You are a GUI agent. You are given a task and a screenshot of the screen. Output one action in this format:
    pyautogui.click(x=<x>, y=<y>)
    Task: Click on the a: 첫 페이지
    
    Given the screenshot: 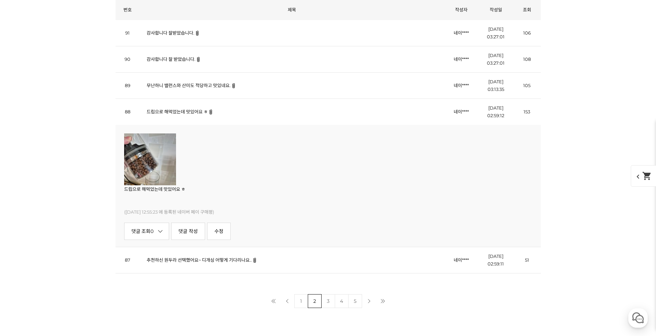 What is the action you would take?
    pyautogui.click(x=274, y=301)
    